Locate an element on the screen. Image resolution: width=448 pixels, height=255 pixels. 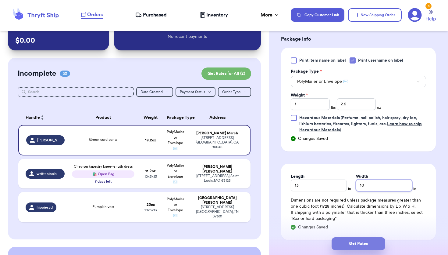
a: Inventory is located at coordinates (214, 15).